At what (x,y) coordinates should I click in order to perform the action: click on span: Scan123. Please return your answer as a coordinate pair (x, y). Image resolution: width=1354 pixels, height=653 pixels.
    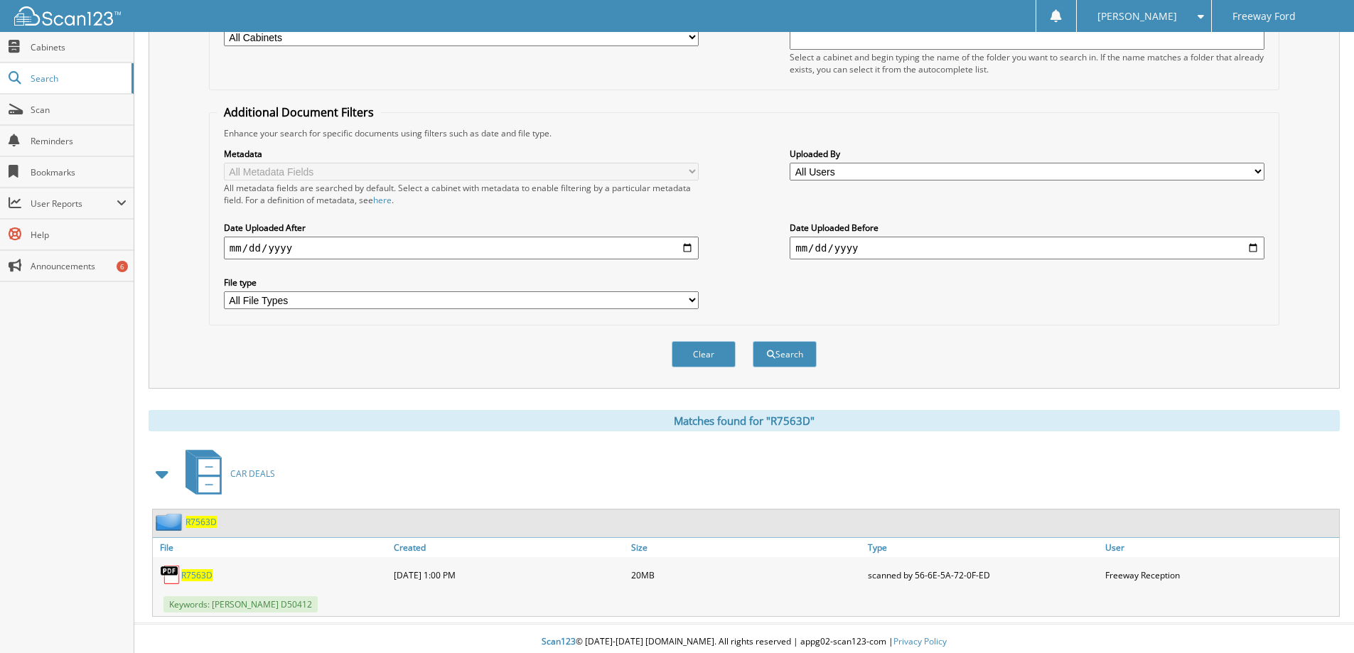
    Looking at the image, I should click on (559, 641).